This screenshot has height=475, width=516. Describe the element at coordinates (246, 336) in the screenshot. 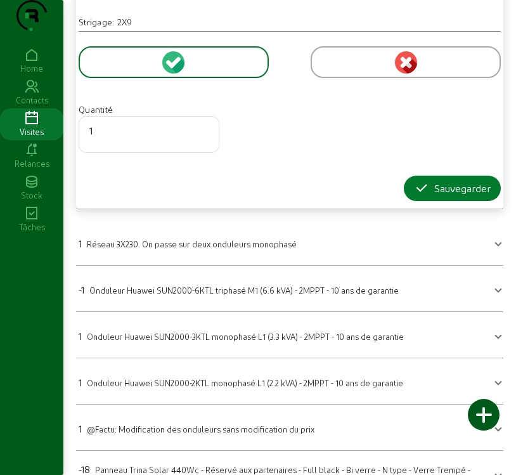

I see `span: Onduleur Huawei SUN2000-3KTL monophasé L1 (3.3 kVA) - 2MPPT - 10 ans de garantie` at that location.